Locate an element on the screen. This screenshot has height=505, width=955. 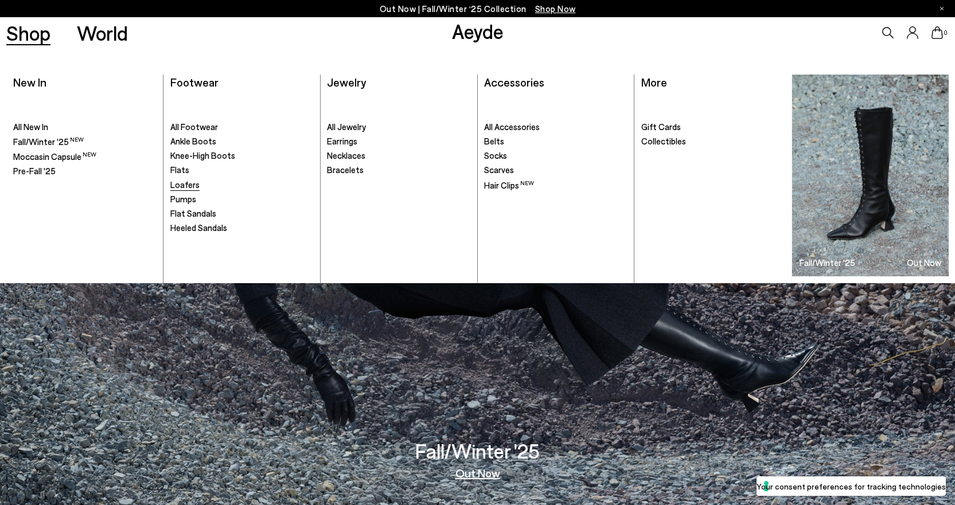
span: Collectibles is located at coordinates (664, 141).